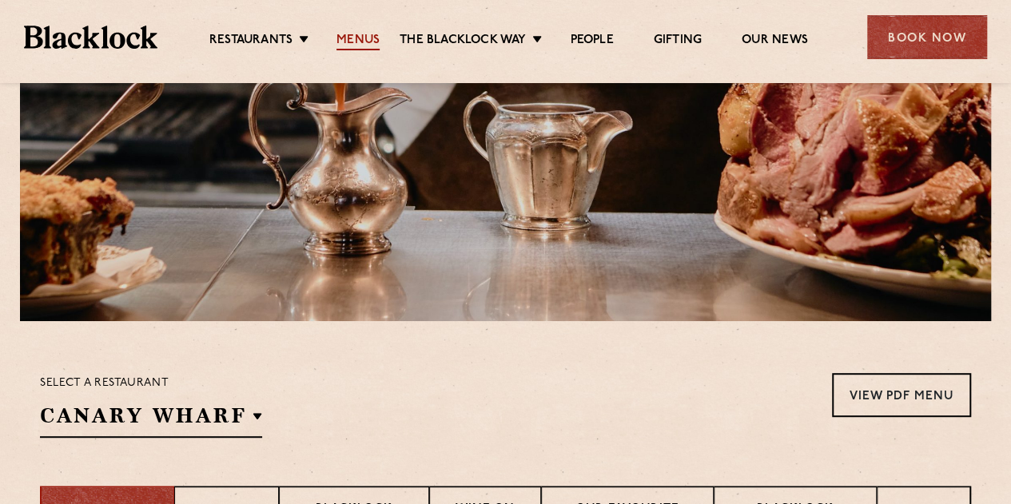 Image resolution: width=1011 pixels, height=504 pixels. What do you see at coordinates (677, 42) in the screenshot?
I see `a: Gifting` at bounding box center [677, 42].